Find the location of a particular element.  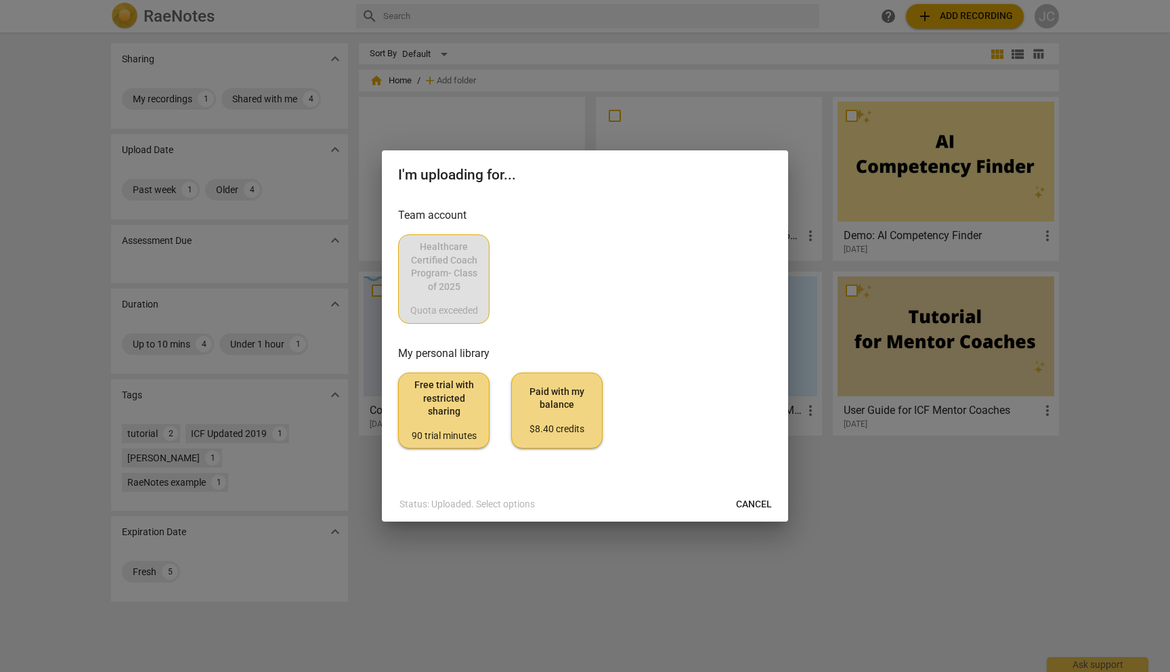

h3: Team account is located at coordinates (585, 215).